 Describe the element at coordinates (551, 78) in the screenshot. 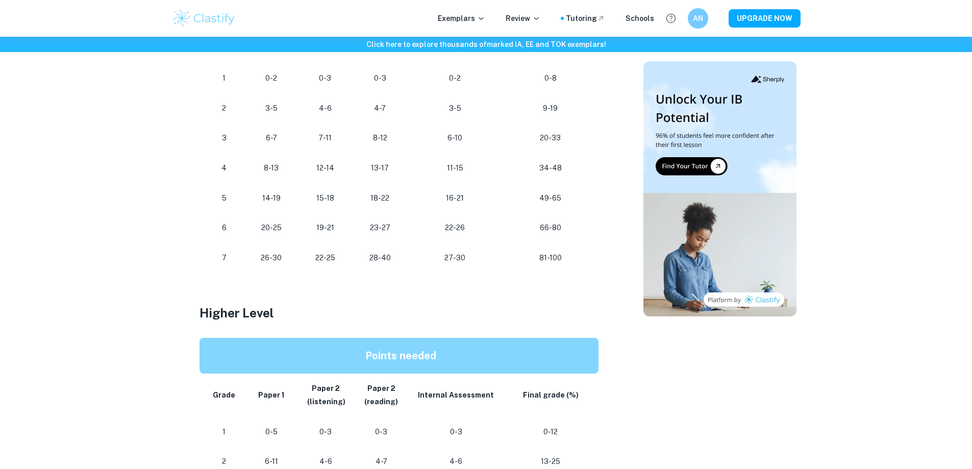

I see `p: 0-8` at that location.